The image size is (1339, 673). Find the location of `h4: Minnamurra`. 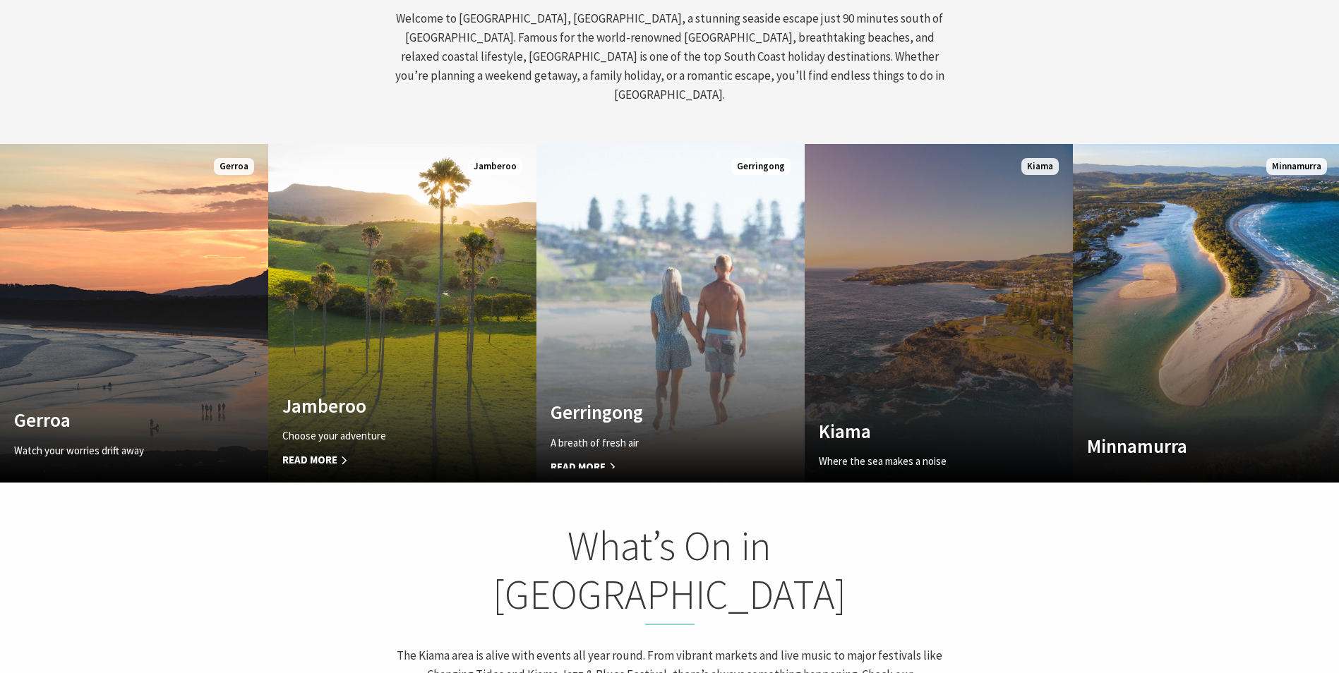

h4: Minnamurra is located at coordinates (1186, 446).